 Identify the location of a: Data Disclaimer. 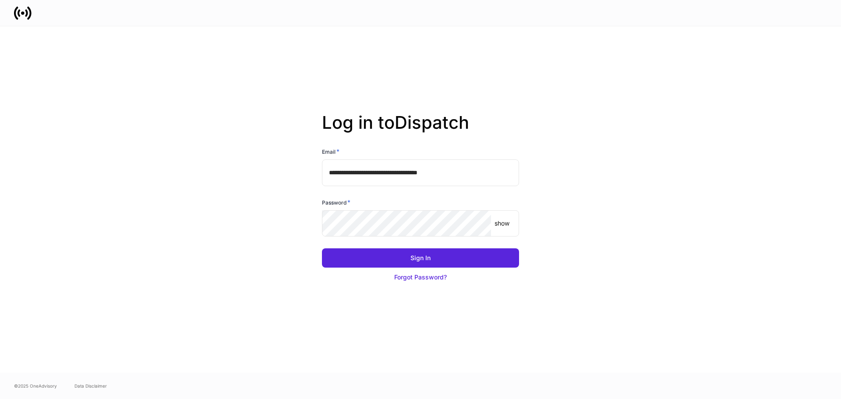
(91, 386).